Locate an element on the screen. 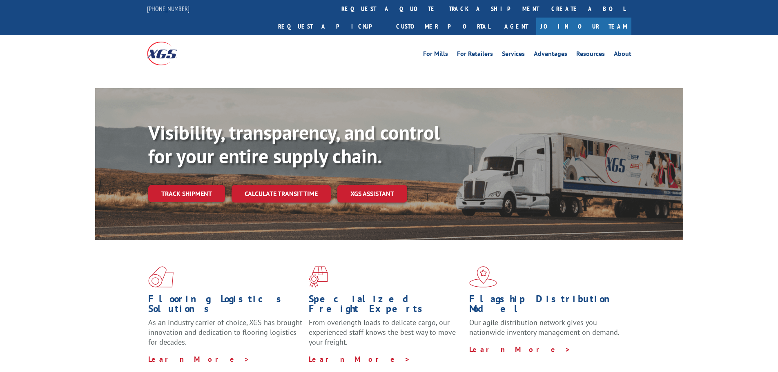  a: Agent is located at coordinates (516, 26).